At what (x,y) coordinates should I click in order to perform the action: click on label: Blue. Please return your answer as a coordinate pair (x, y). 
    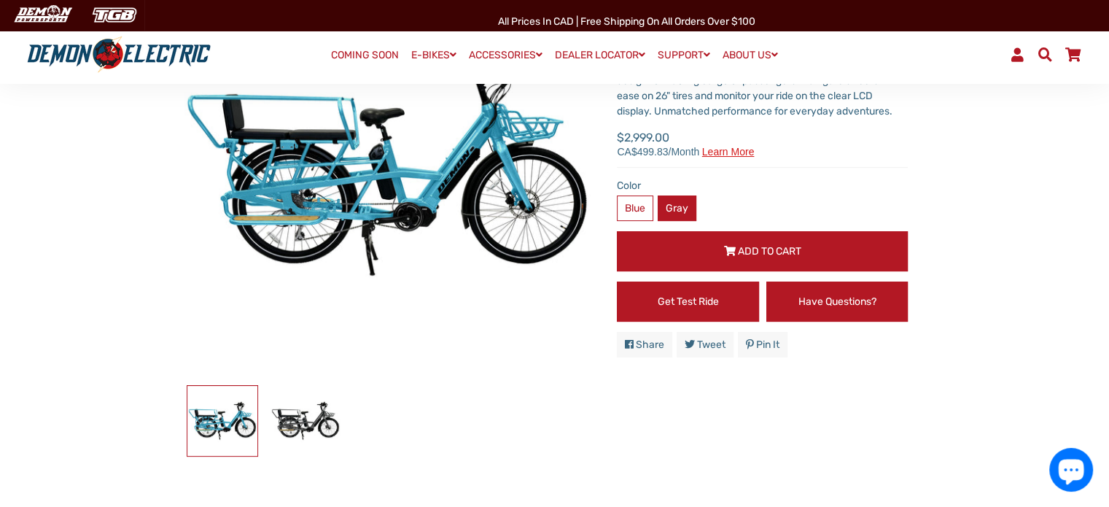
    Looking at the image, I should click on (635, 208).